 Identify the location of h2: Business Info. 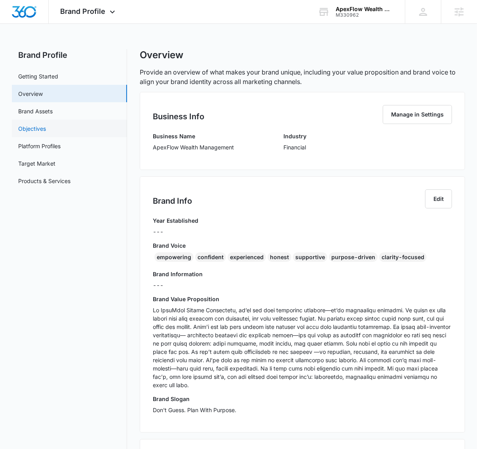
(179, 116).